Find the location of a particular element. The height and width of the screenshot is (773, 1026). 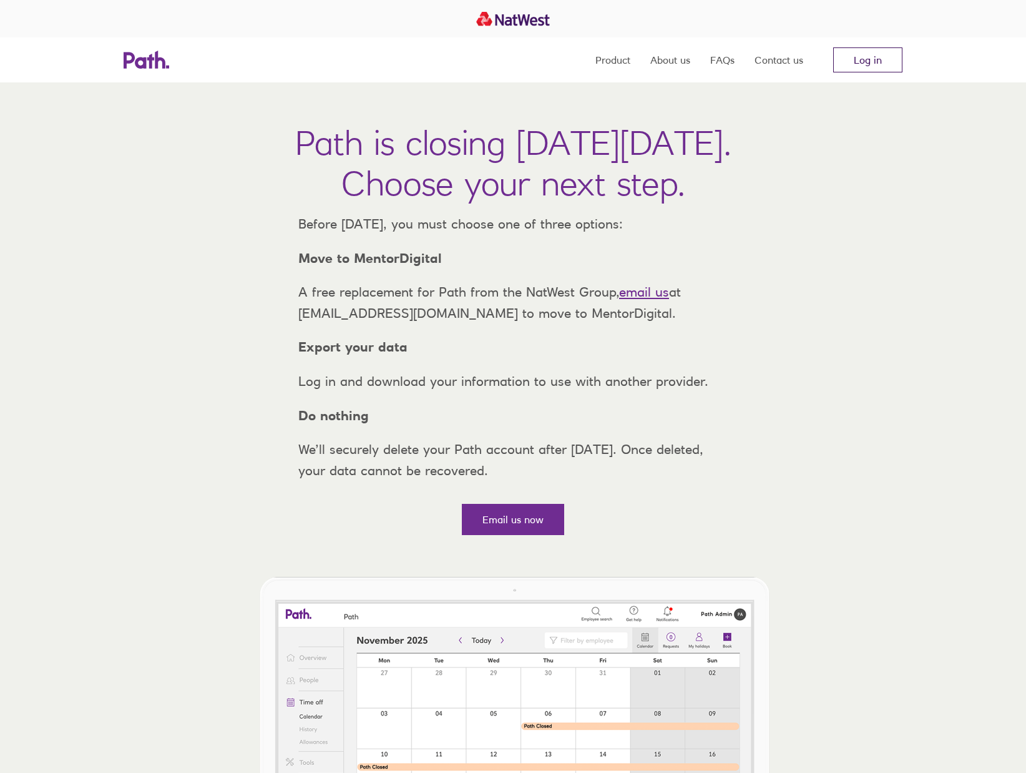

a: Email us now is located at coordinates (513, 519).